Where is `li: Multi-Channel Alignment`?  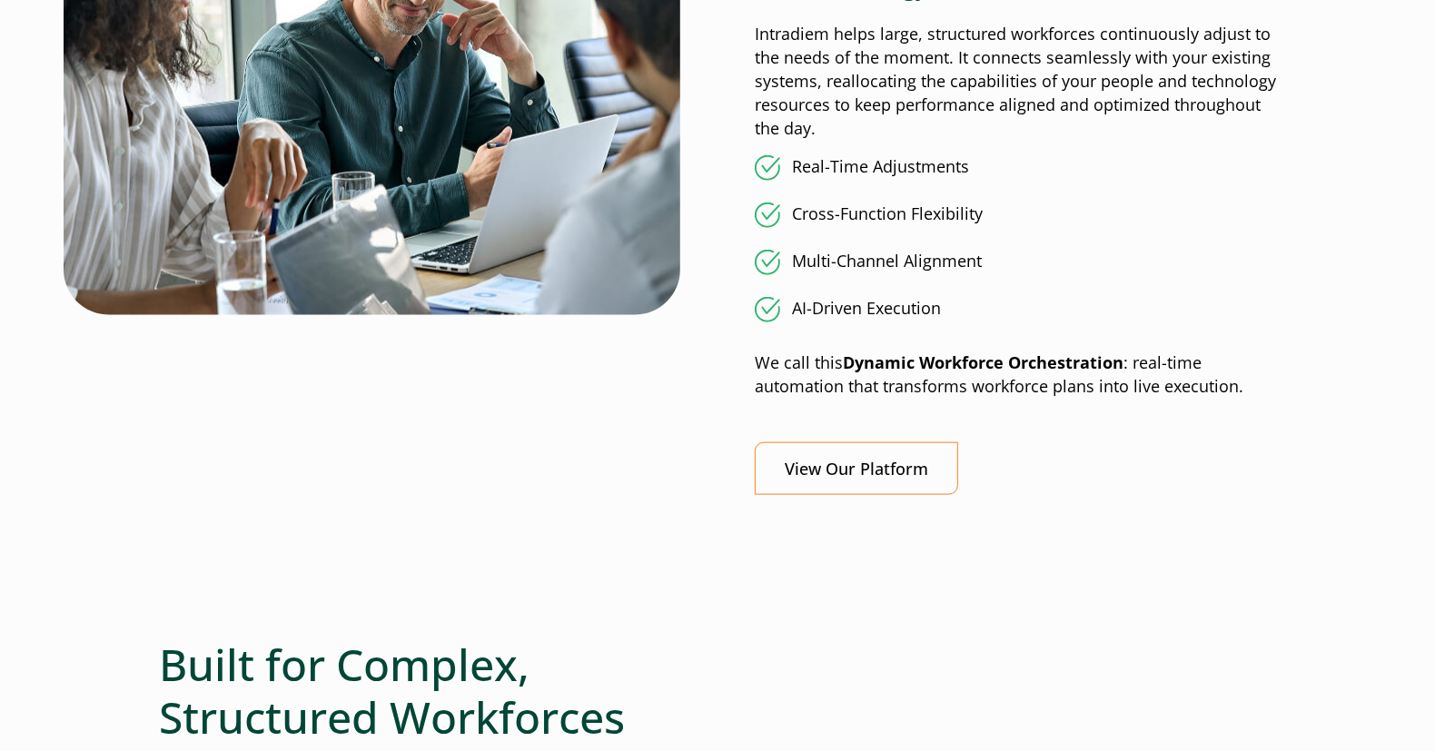
li: Multi-Channel Alignment is located at coordinates (1015, 262).